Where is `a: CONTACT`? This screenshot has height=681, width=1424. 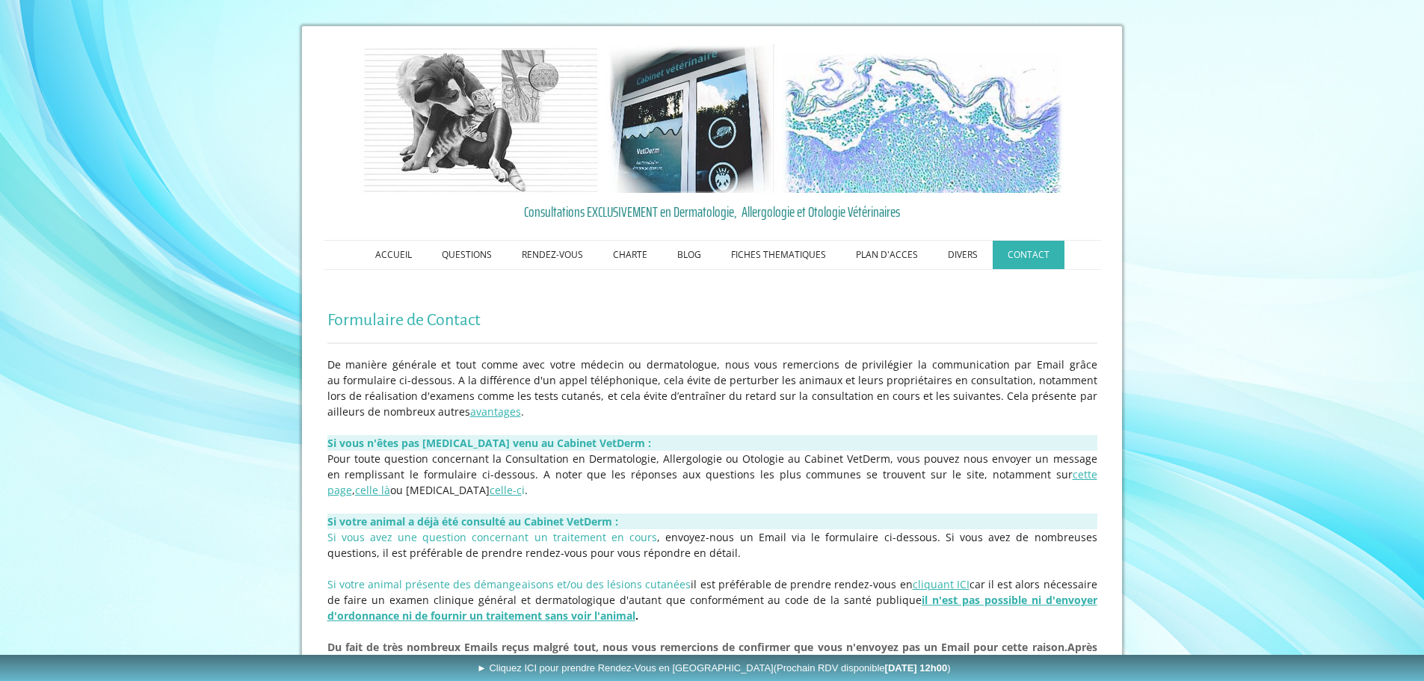 a: CONTACT is located at coordinates (1029, 255).